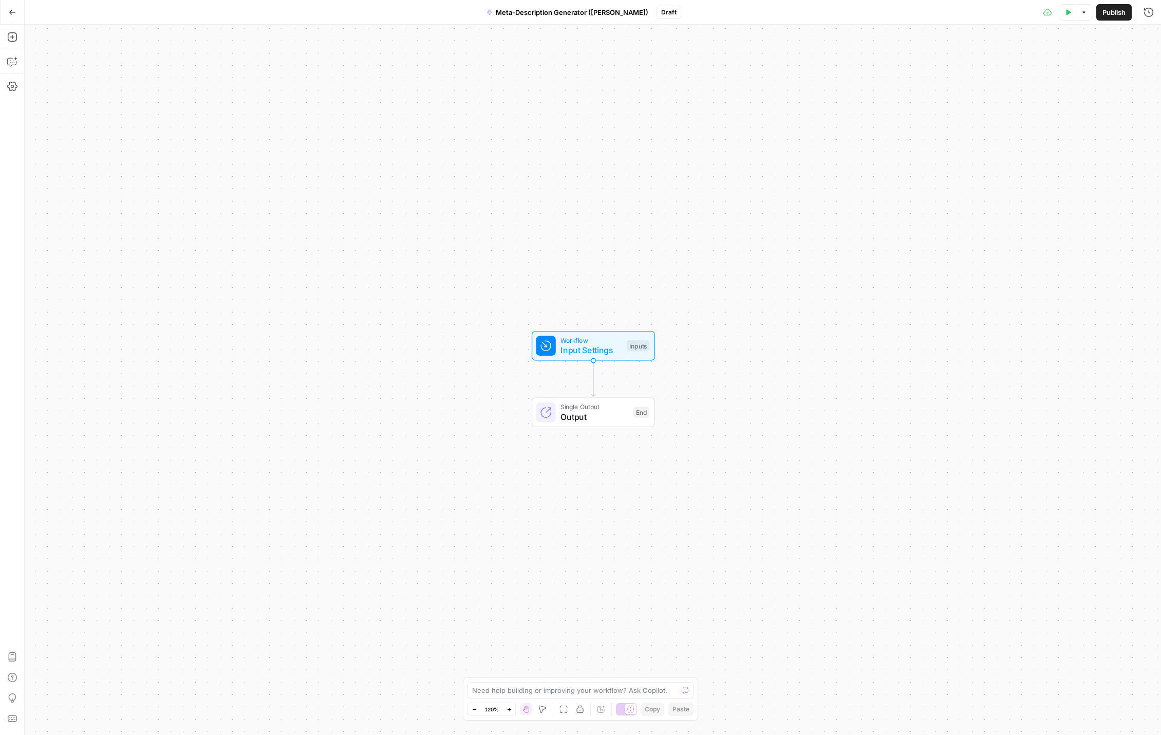  What do you see at coordinates (681, 709) in the screenshot?
I see `button: Paste` at bounding box center [681, 709].